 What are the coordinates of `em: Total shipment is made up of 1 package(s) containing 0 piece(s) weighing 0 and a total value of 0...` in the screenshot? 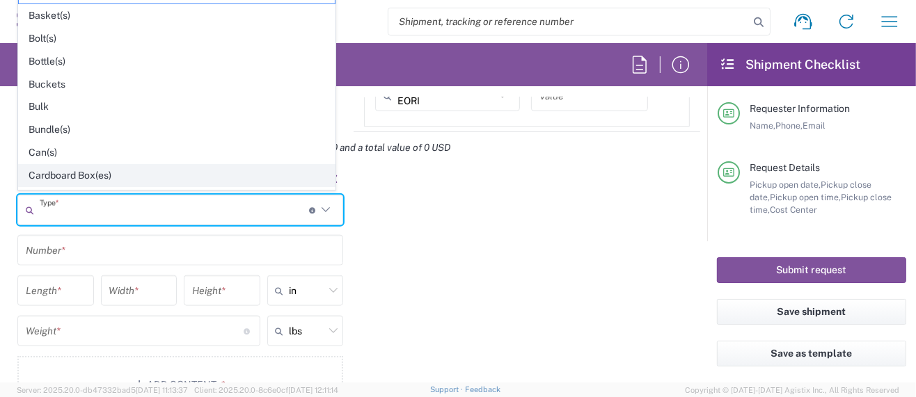 It's located at (234, 147).